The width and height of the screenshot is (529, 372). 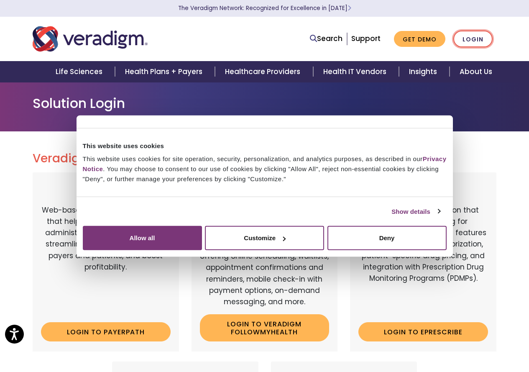 I want to click on div: This website uses cookies for site operation, security, personalization, and analytics purposes, ..., so click(x=265, y=169).